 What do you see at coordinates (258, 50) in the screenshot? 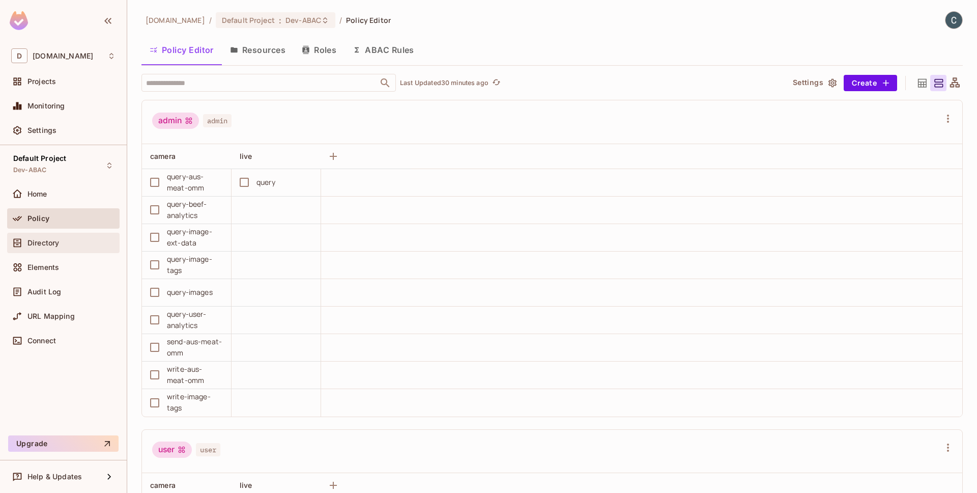
I see `button: Resources` at bounding box center [258, 50].